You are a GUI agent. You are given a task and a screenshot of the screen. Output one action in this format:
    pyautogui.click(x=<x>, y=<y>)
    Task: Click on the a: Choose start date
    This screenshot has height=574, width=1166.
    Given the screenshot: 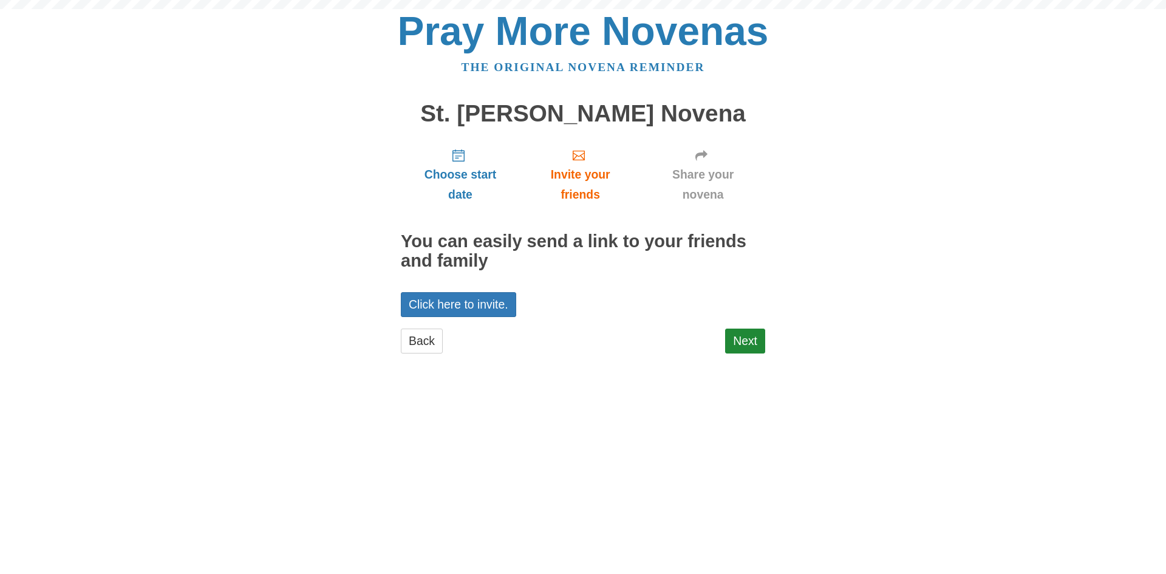 What is the action you would take?
    pyautogui.click(x=460, y=174)
    